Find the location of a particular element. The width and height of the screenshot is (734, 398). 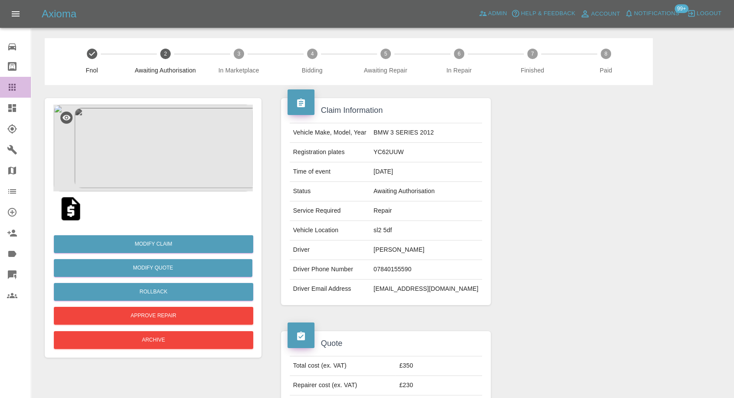

button: Logout is located at coordinates (704, 13).